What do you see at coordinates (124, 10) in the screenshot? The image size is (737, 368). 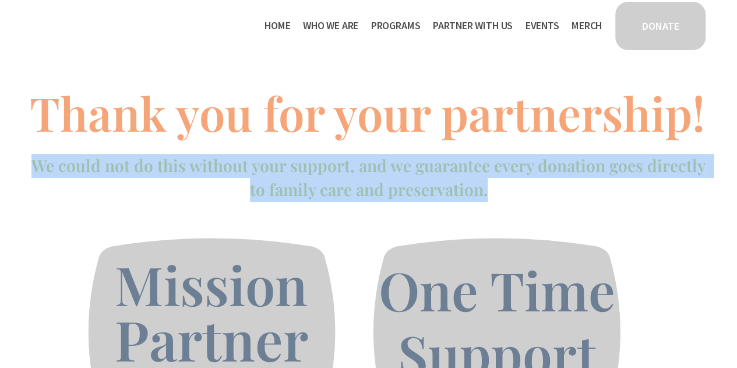 I see `div: Home` at bounding box center [124, 10].